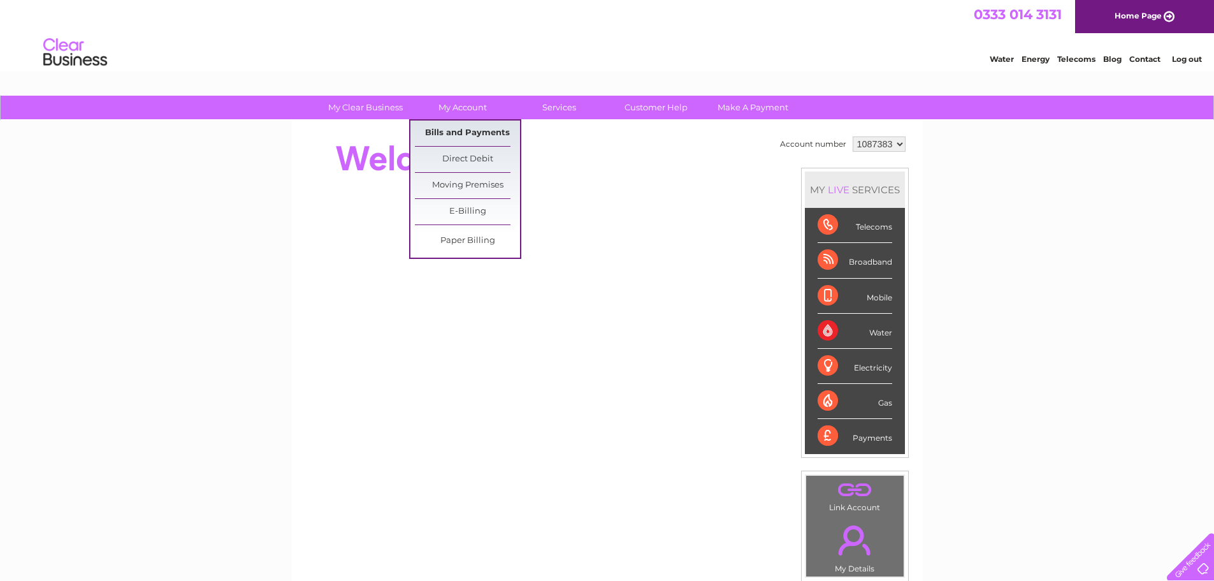 The height and width of the screenshot is (581, 1214). Describe the element at coordinates (1077, 59) in the screenshot. I see `a: Telecoms` at that location.